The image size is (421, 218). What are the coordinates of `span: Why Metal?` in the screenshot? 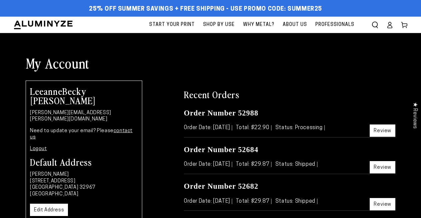 It's located at (259, 25).